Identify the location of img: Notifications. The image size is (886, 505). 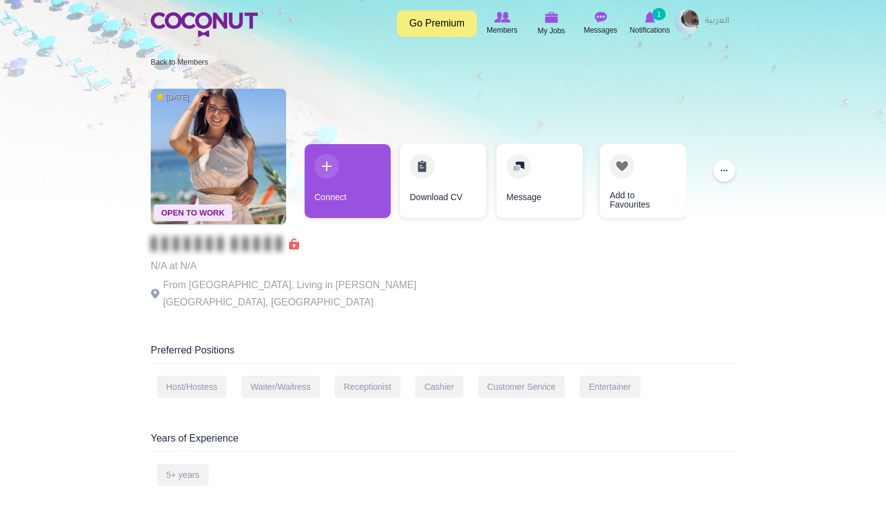
(650, 17).